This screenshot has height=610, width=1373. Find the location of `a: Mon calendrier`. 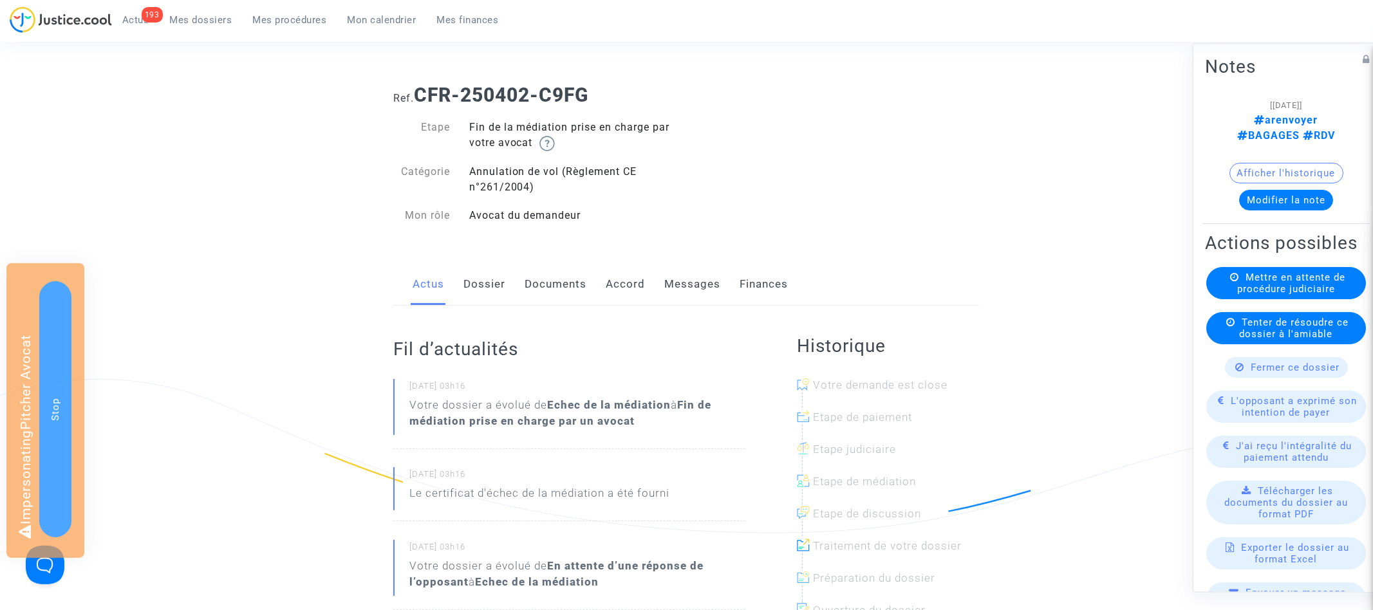

a: Mon calendrier is located at coordinates (382, 20).